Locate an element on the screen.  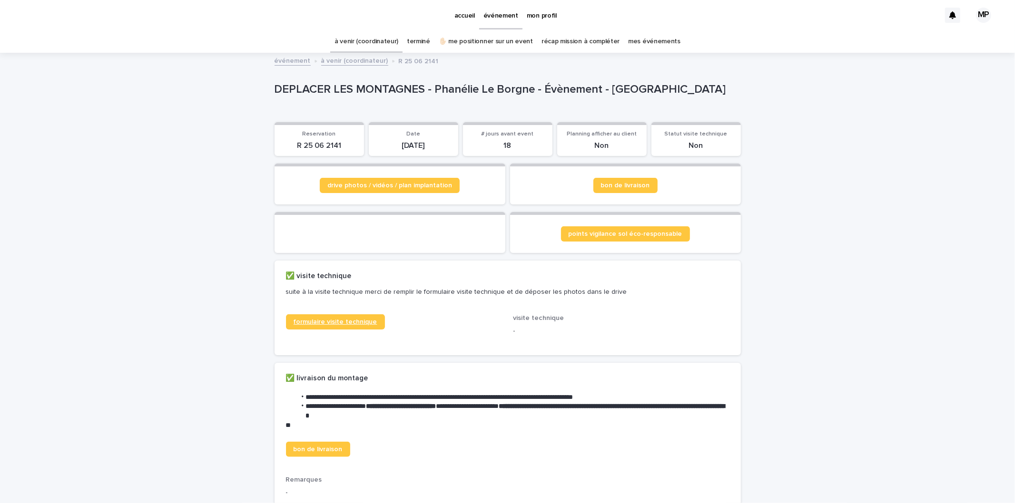
span: Planning afficher au client is located at coordinates (601, 134).